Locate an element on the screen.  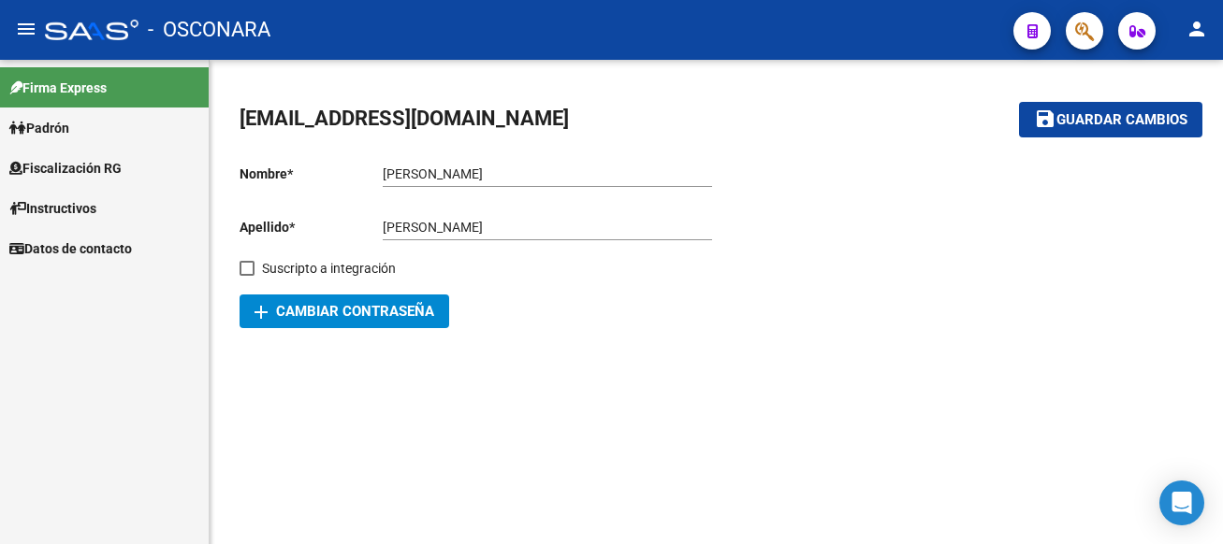
mat-icon: save is located at coordinates (1045, 119).